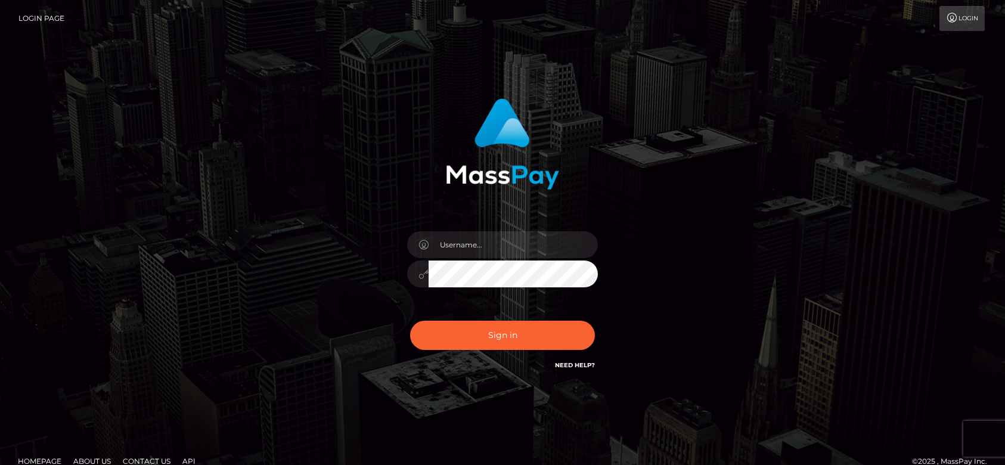  I want to click on img: MassPay Login, so click(503, 144).